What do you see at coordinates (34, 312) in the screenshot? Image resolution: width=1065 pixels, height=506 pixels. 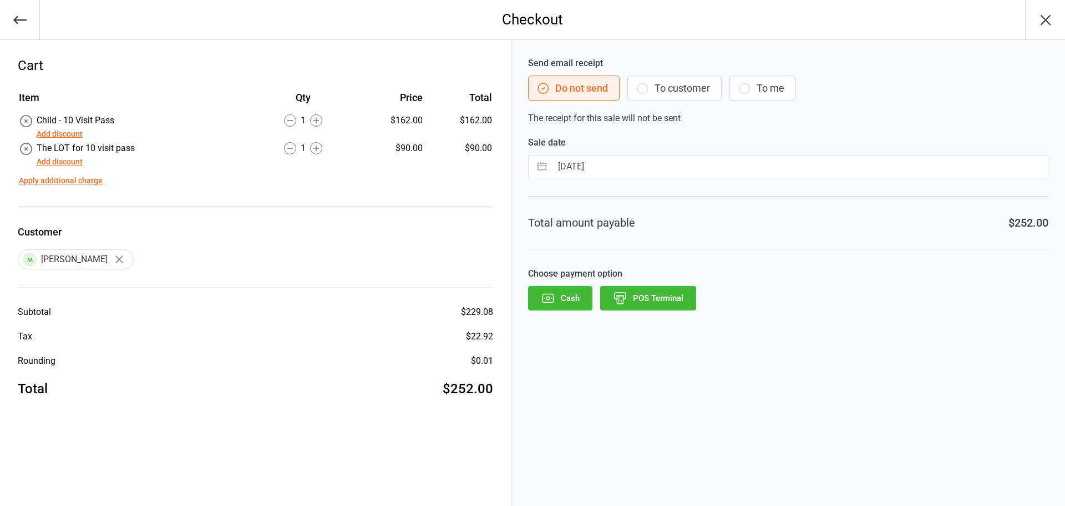 I see `div: Subtotal` at bounding box center [34, 312].